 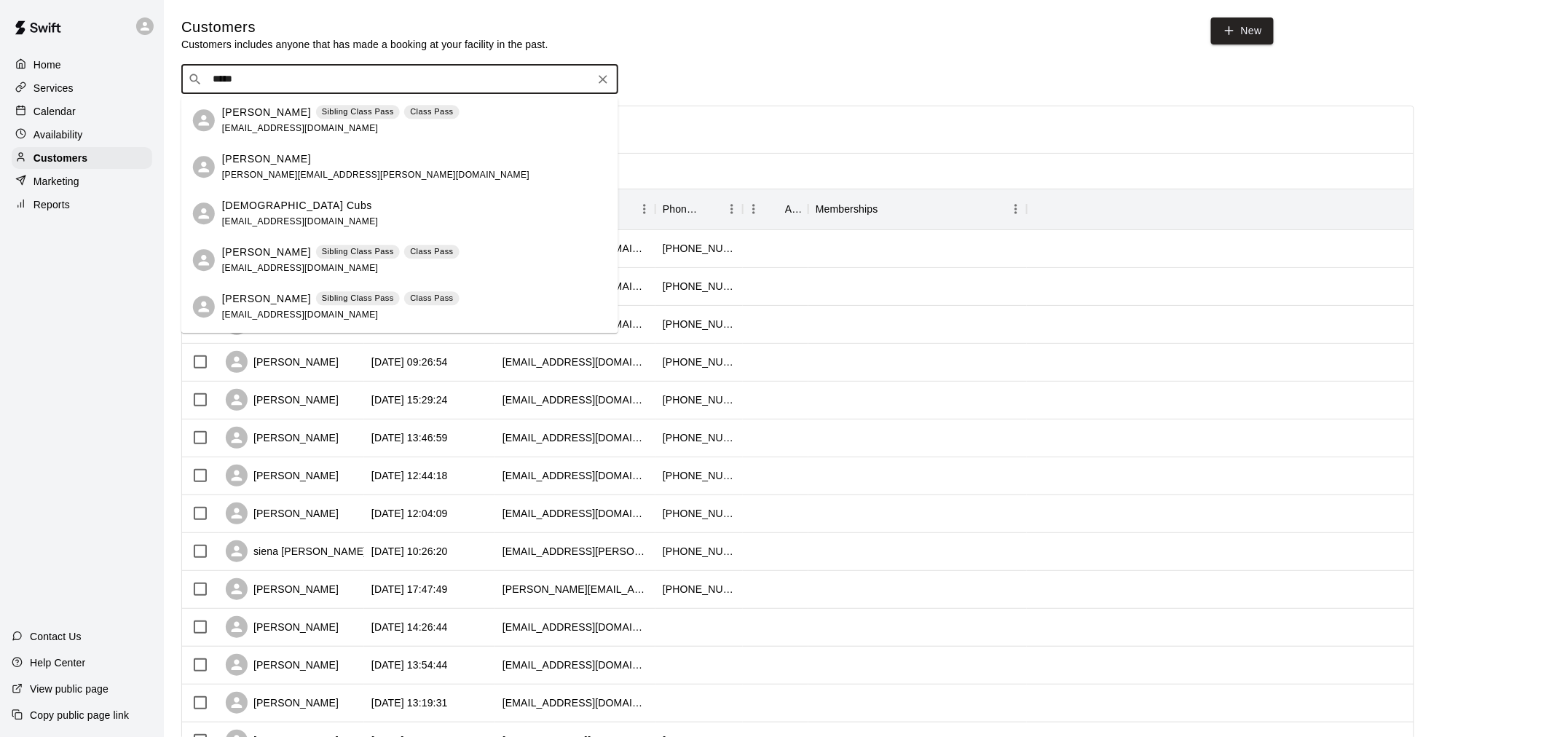 What do you see at coordinates (699, 438) in the screenshot?
I see `div: +15207092726` at bounding box center [699, 438].